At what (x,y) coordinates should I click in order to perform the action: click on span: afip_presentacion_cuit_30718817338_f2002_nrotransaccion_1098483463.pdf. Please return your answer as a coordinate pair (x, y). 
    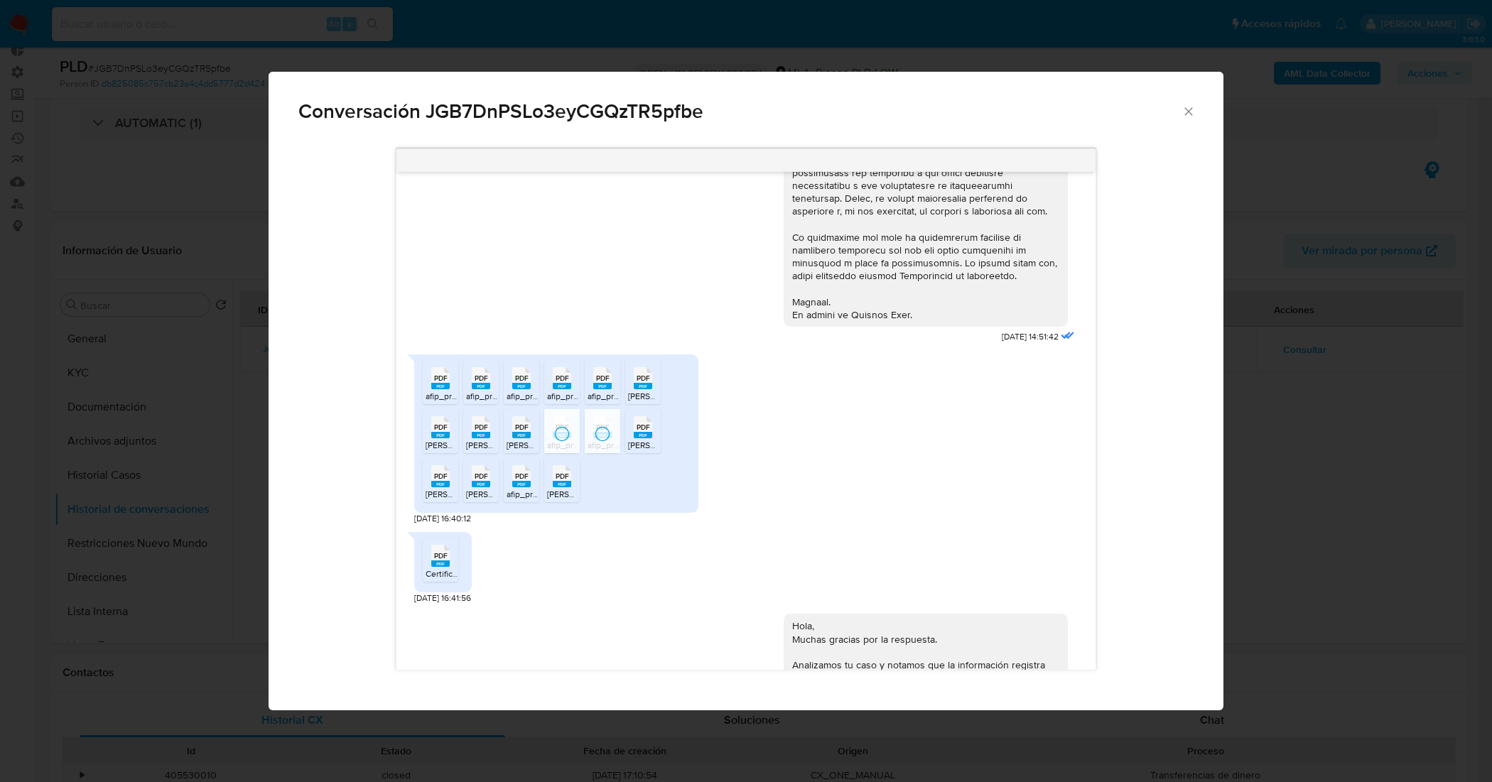
    Looking at the image, I should click on (574, 396).